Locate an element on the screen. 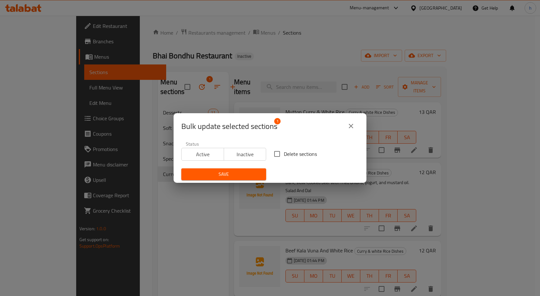  span: Save is located at coordinates (224, 174).